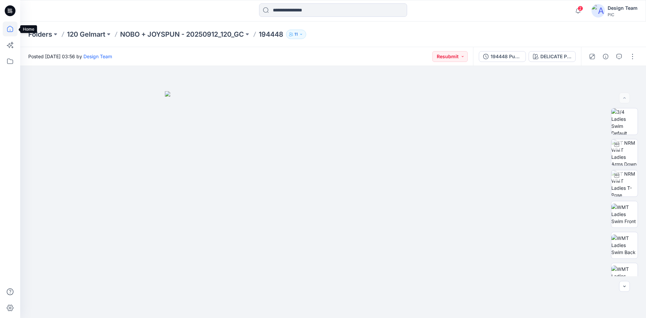  I want to click on div: 194448 Push up +Diamante Wire Channel-V2_2025-2, so click(506, 57).